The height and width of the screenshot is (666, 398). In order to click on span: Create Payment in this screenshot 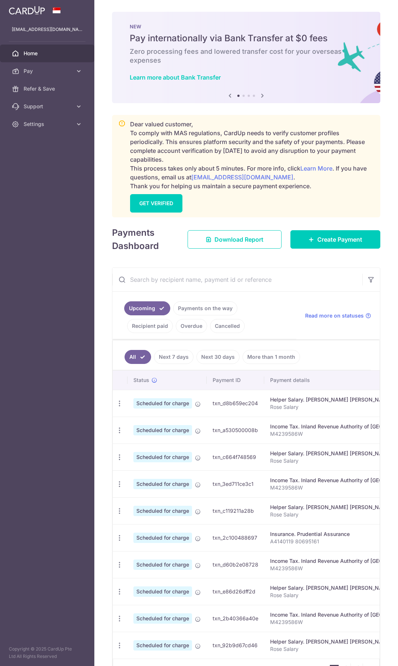, I will do `click(339, 239)`.